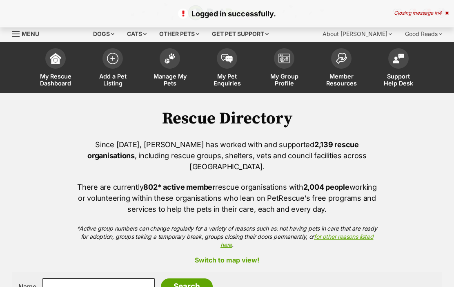  I want to click on div: Get pet support, so click(240, 34).